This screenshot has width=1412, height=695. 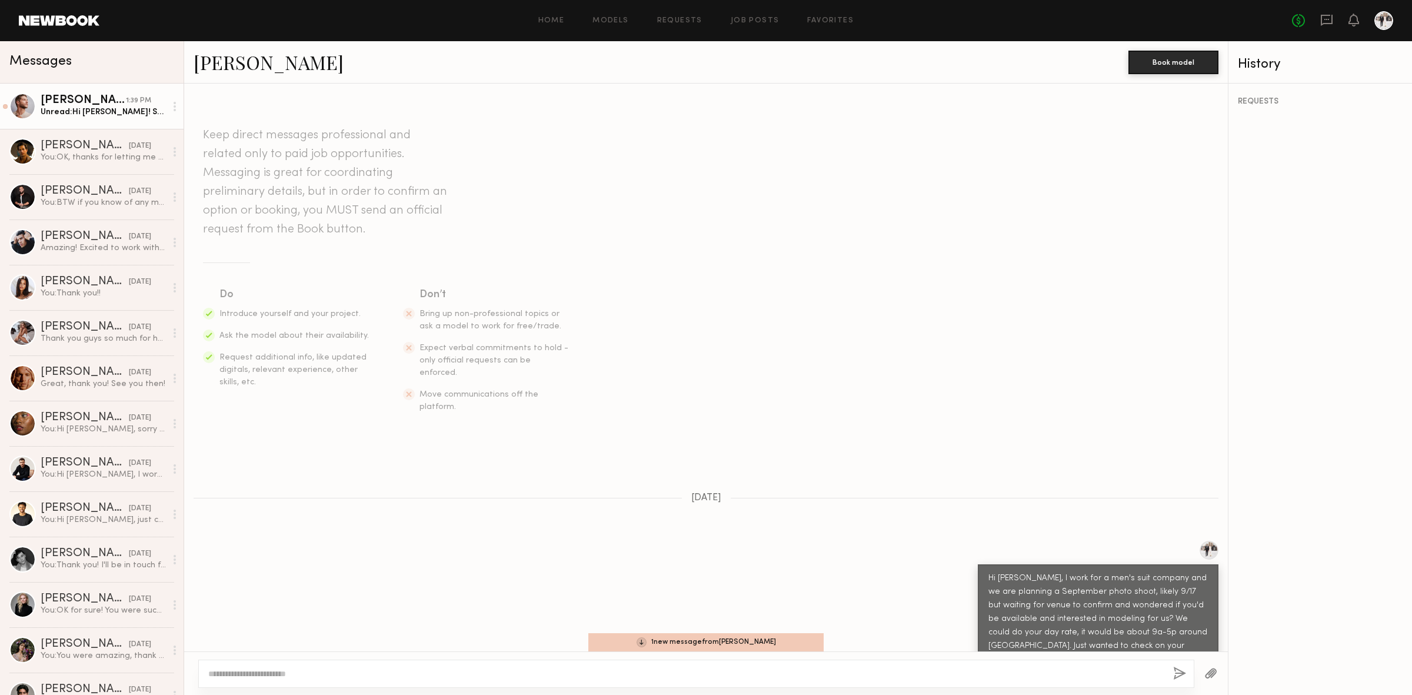 I want to click on a: Job Posts, so click(x=755, y=21).